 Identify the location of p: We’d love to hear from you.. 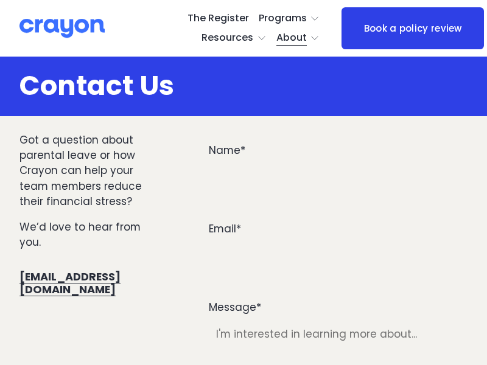
(92, 235).